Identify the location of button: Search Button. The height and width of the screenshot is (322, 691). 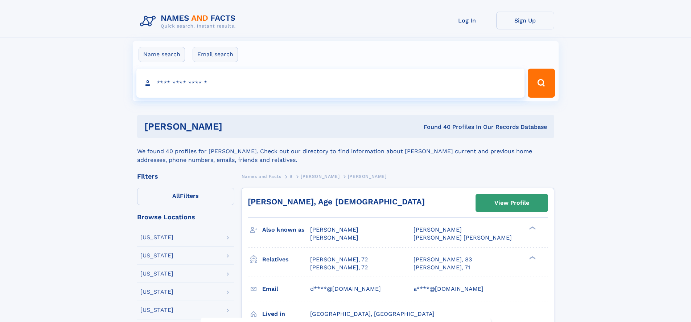
(541, 83).